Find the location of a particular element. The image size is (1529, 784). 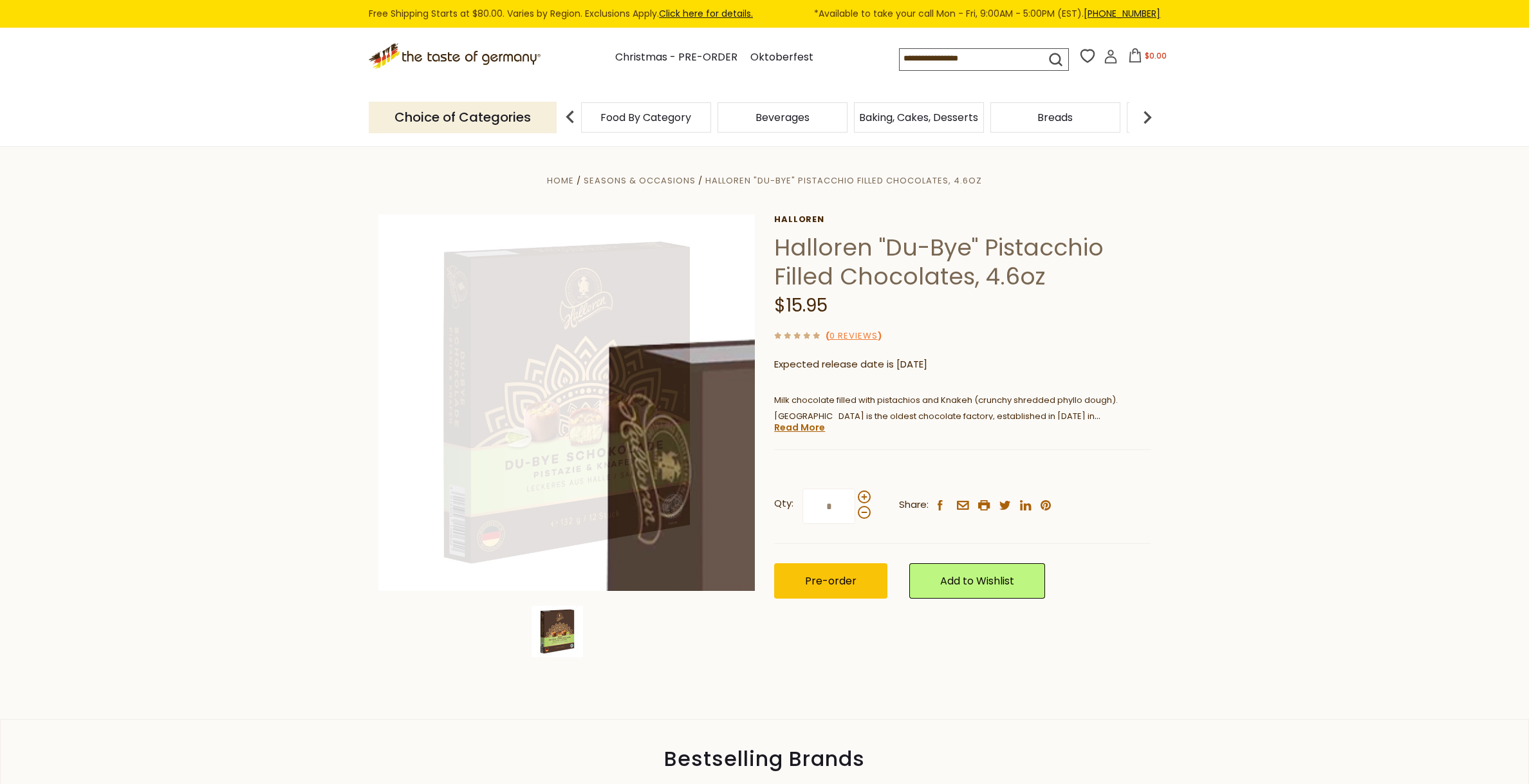

a: Halloren "Du-Bye" Pistacchio Filled Chocolates, 4.6oz is located at coordinates (844, 180).